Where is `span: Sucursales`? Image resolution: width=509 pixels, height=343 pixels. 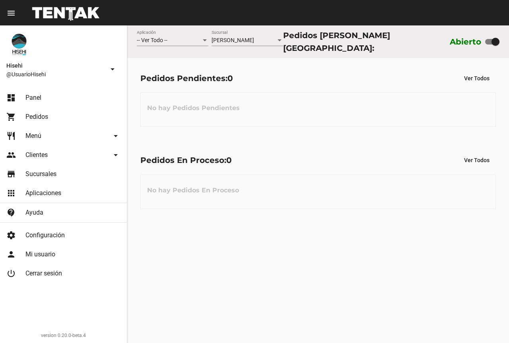
span: Sucursales is located at coordinates (41, 174).